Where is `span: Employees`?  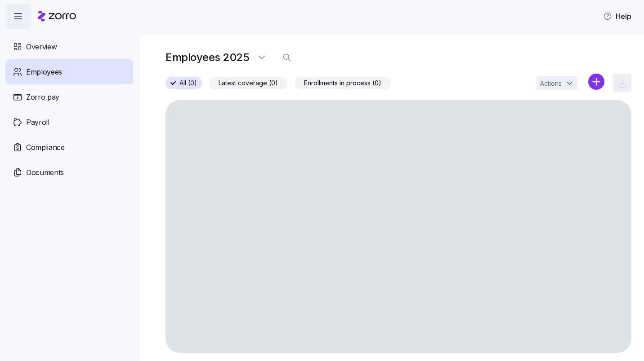
span: Employees is located at coordinates (44, 72).